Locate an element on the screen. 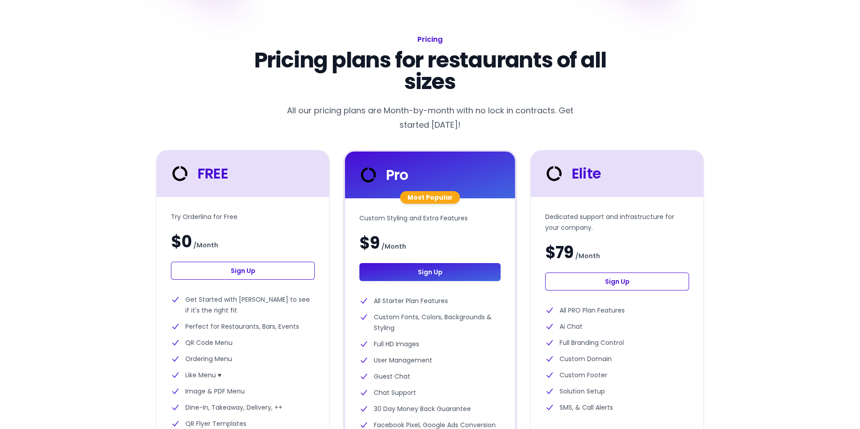 This screenshot has height=429, width=860. h1: Pricing is located at coordinates (430, 40).